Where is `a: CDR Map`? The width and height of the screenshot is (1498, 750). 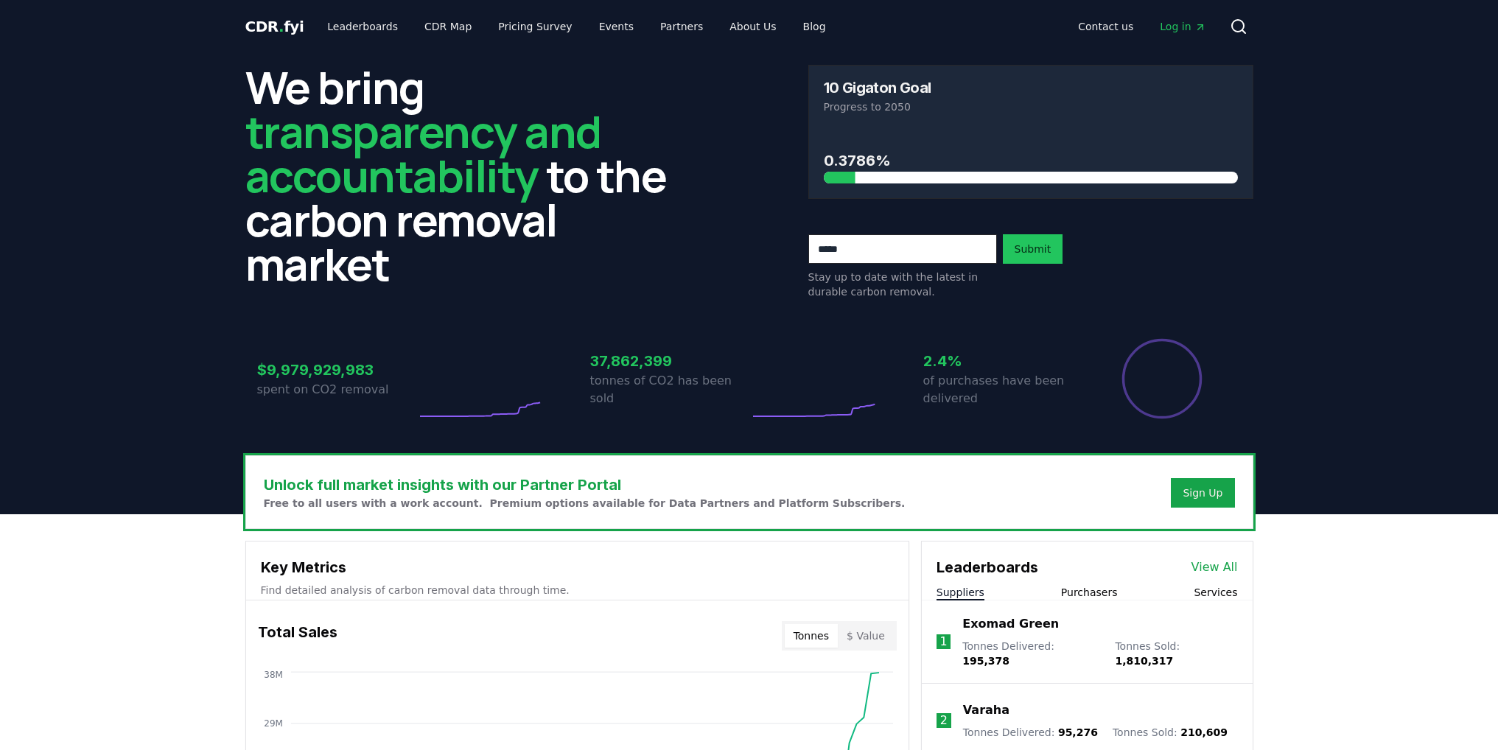 a: CDR Map is located at coordinates (448, 27).